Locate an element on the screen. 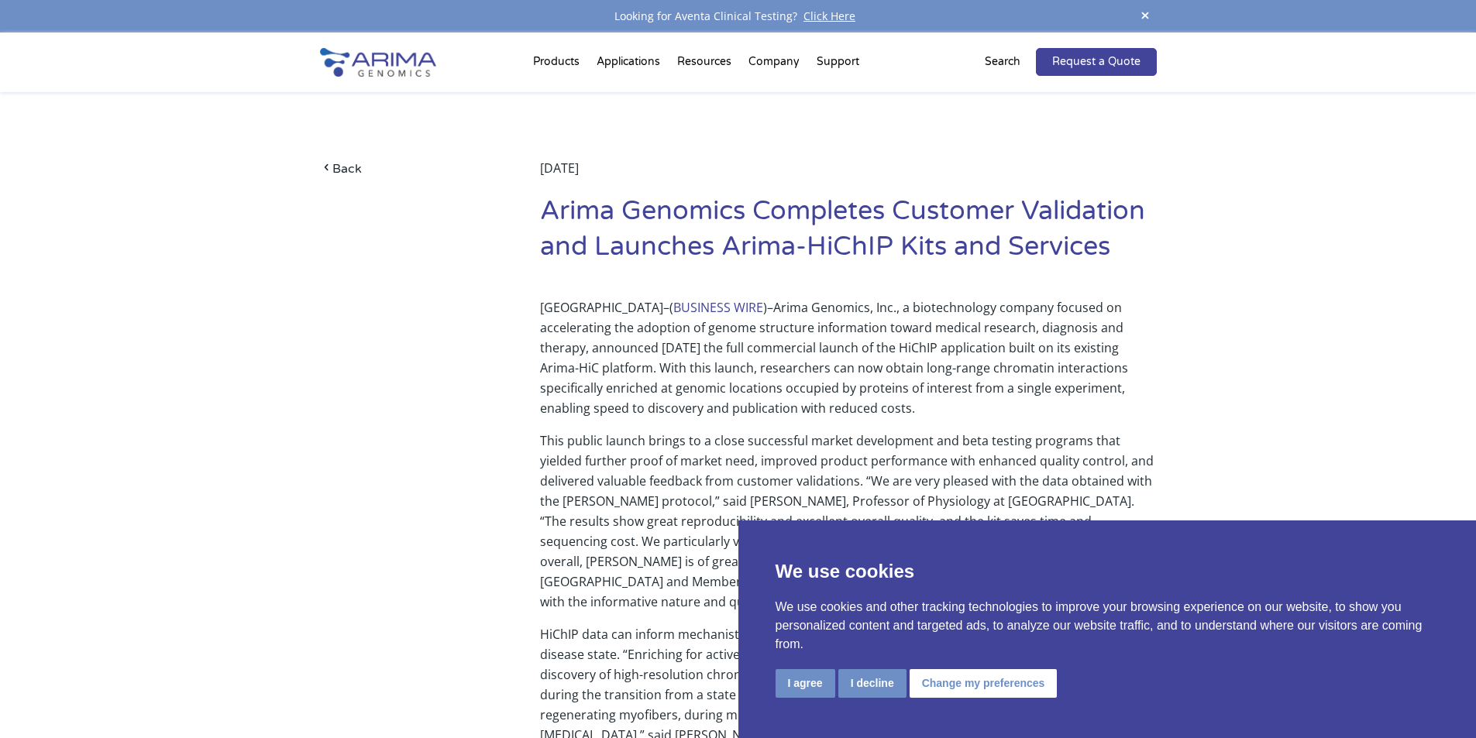  button: I decline is located at coordinates (872, 683).